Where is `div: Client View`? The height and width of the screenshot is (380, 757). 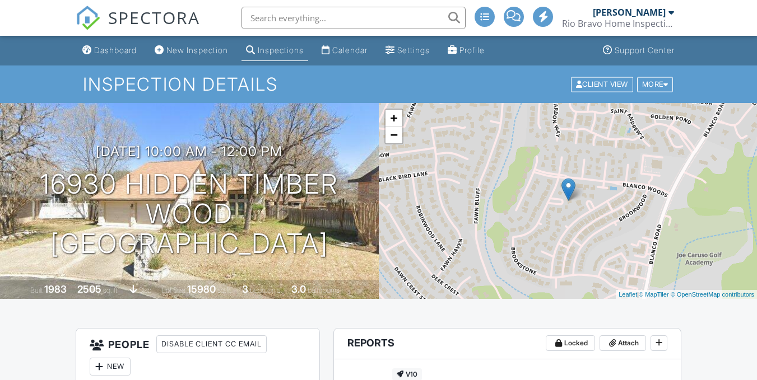
div: Client View is located at coordinates (602, 84).